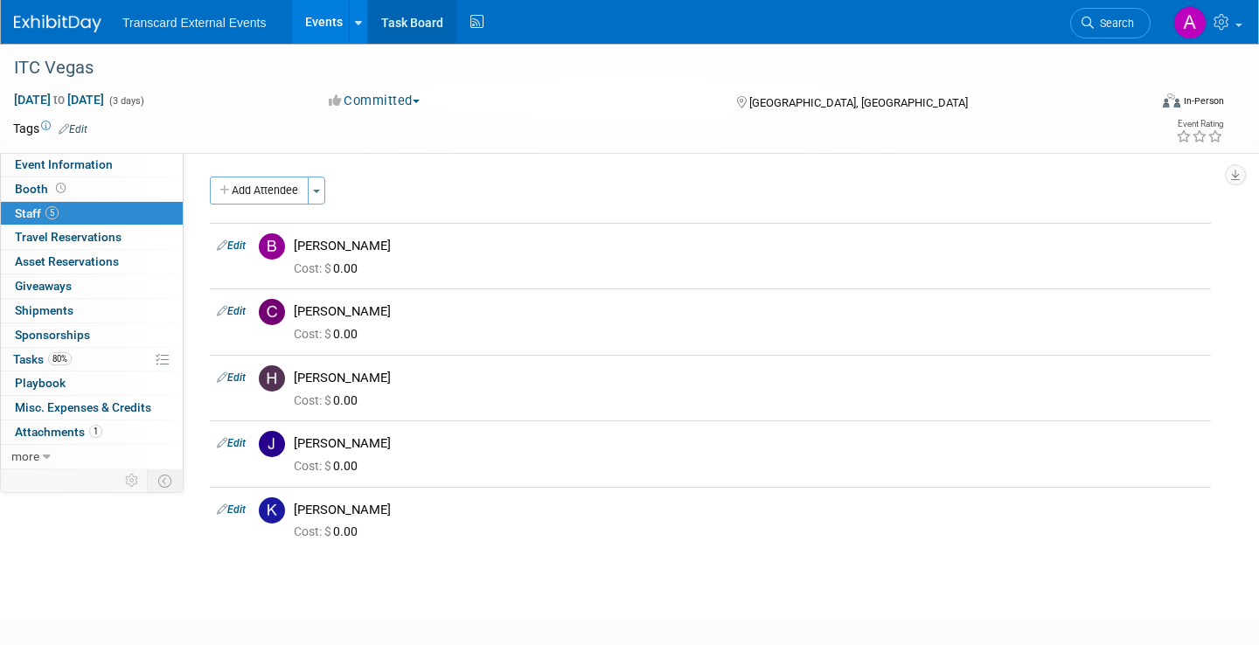  What do you see at coordinates (60, 188) in the screenshot?
I see `span: Booth not reserved yet` at bounding box center [60, 188].